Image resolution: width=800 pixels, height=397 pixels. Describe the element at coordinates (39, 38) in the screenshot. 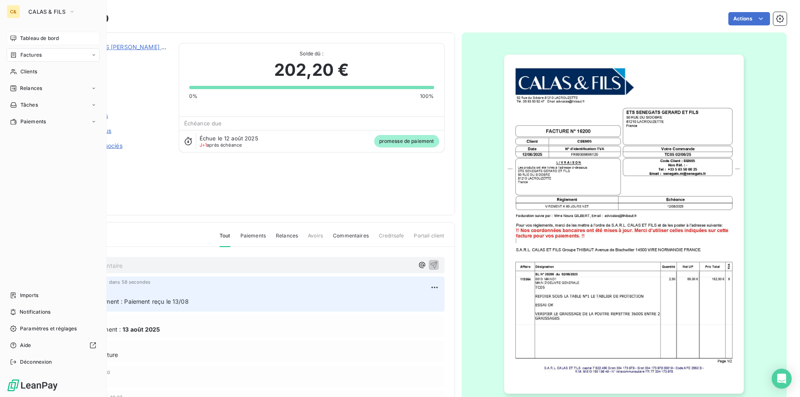

I see `span: Tableau de bord` at that location.